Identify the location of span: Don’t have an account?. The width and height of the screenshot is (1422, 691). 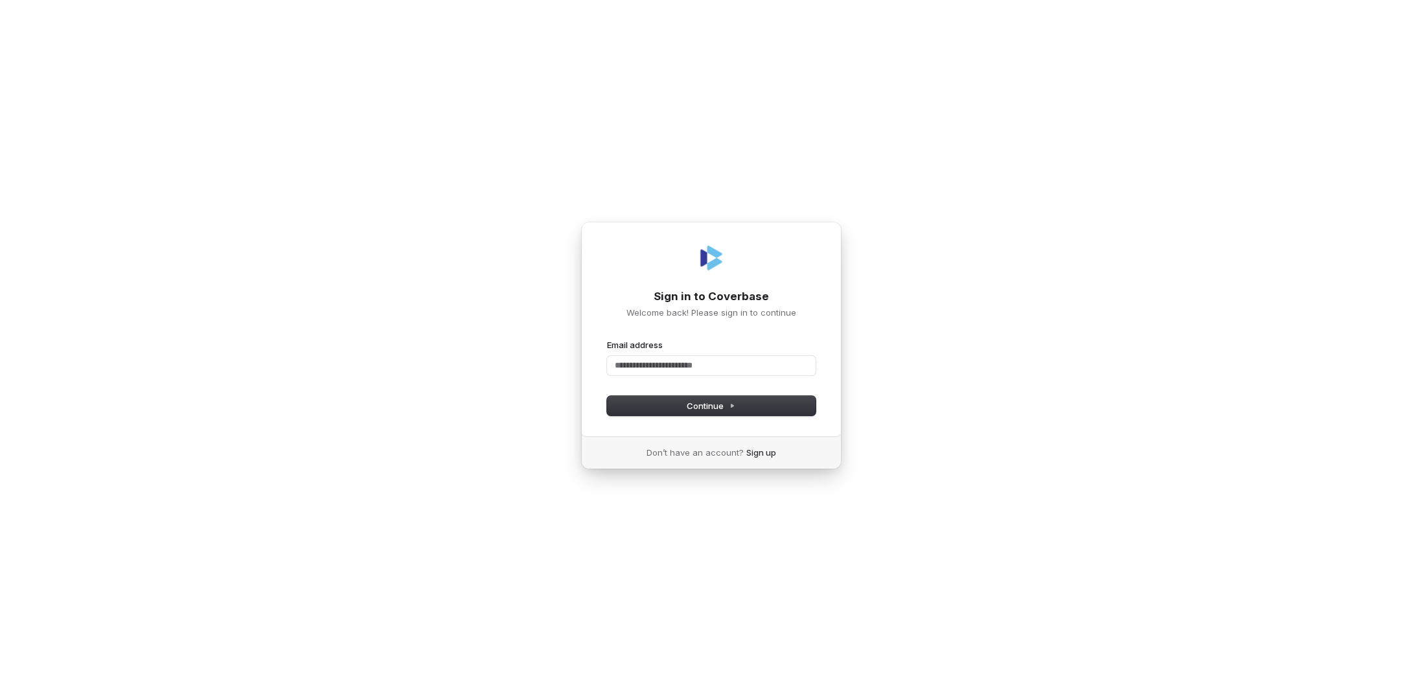
(695, 452).